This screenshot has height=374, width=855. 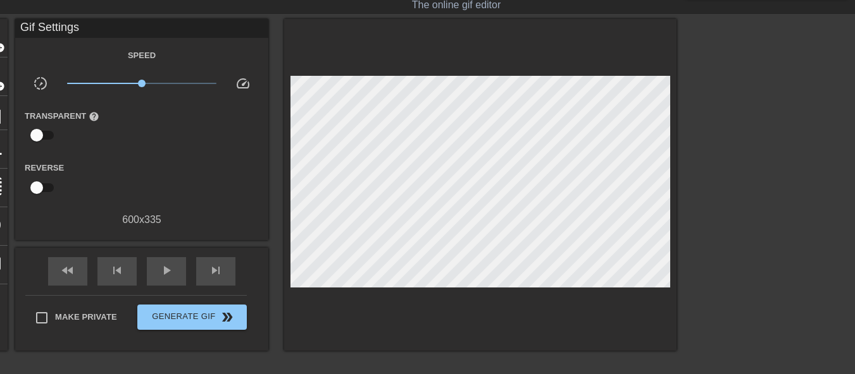 I want to click on span: double_arrow, so click(x=227, y=318).